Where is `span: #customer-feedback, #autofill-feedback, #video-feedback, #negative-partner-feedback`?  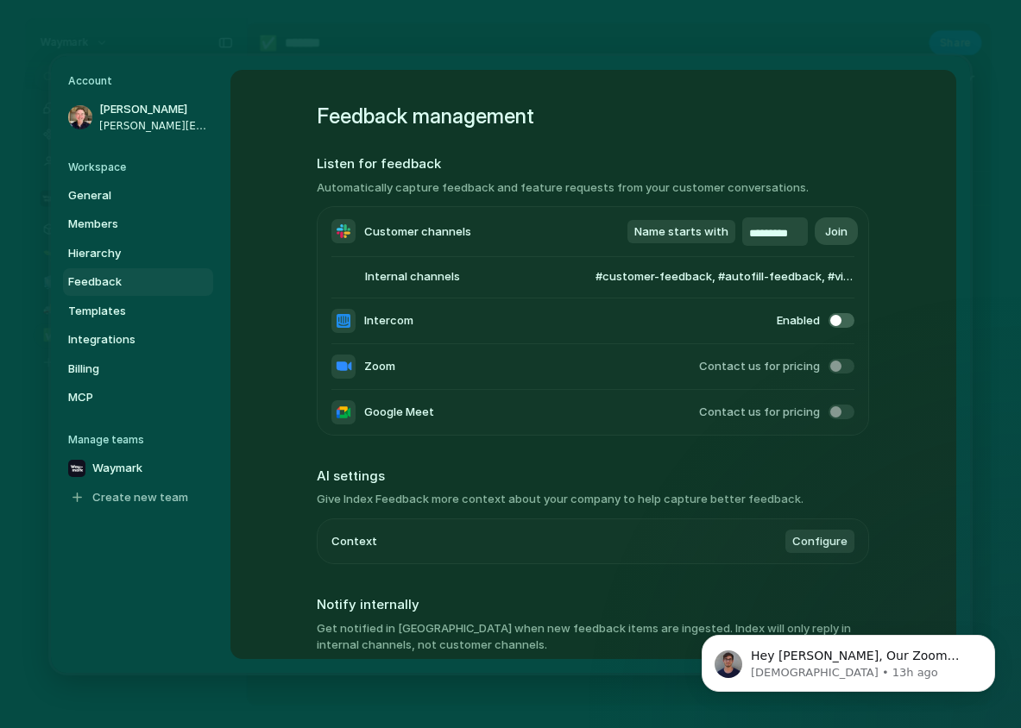 span: #customer-feedback, #autofill-feedback, #video-feedback, #negative-partner-feedback is located at coordinates (708, 277).